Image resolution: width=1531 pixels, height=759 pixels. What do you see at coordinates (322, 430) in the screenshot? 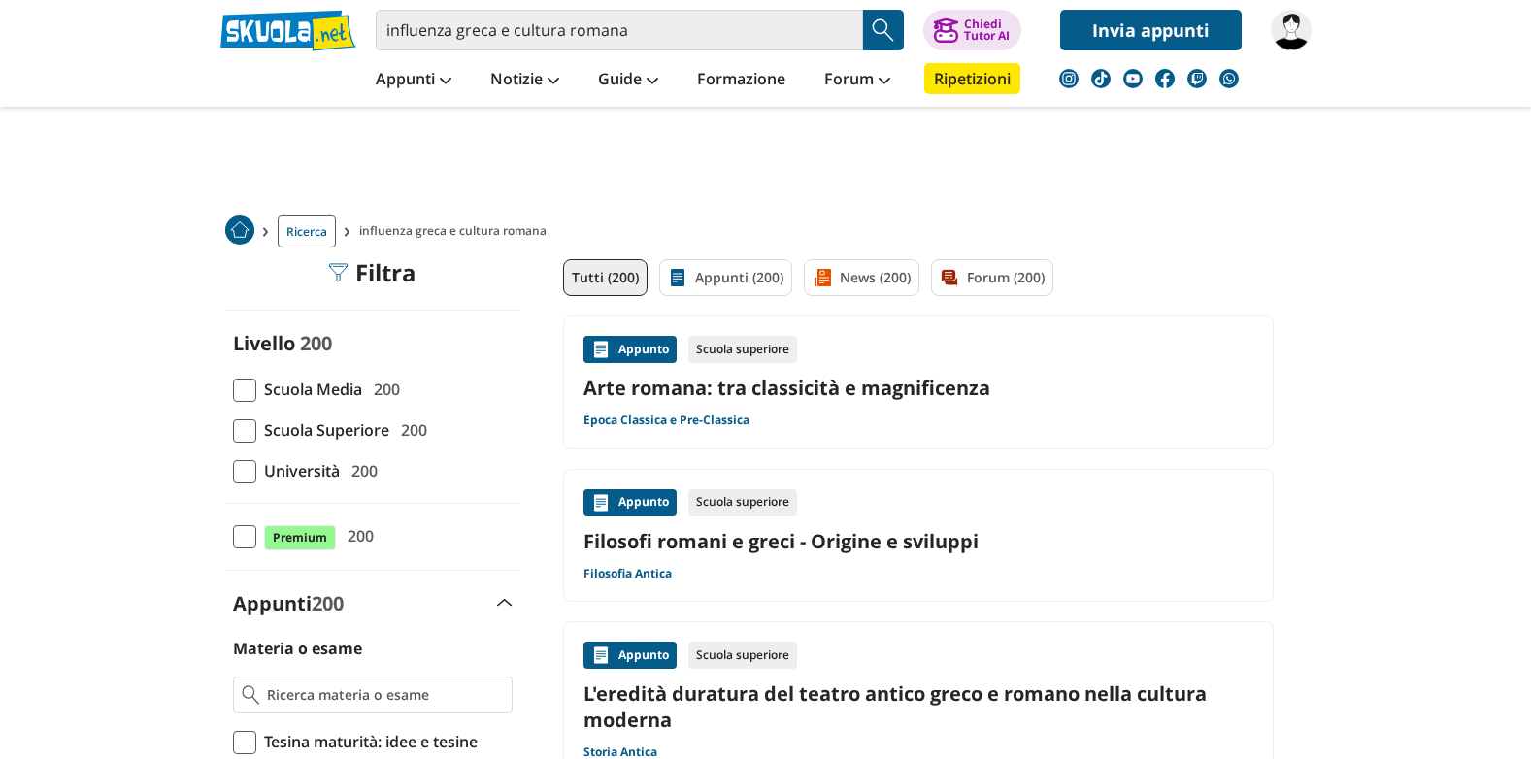
I see `span: Scuola Superiore` at bounding box center [322, 430].